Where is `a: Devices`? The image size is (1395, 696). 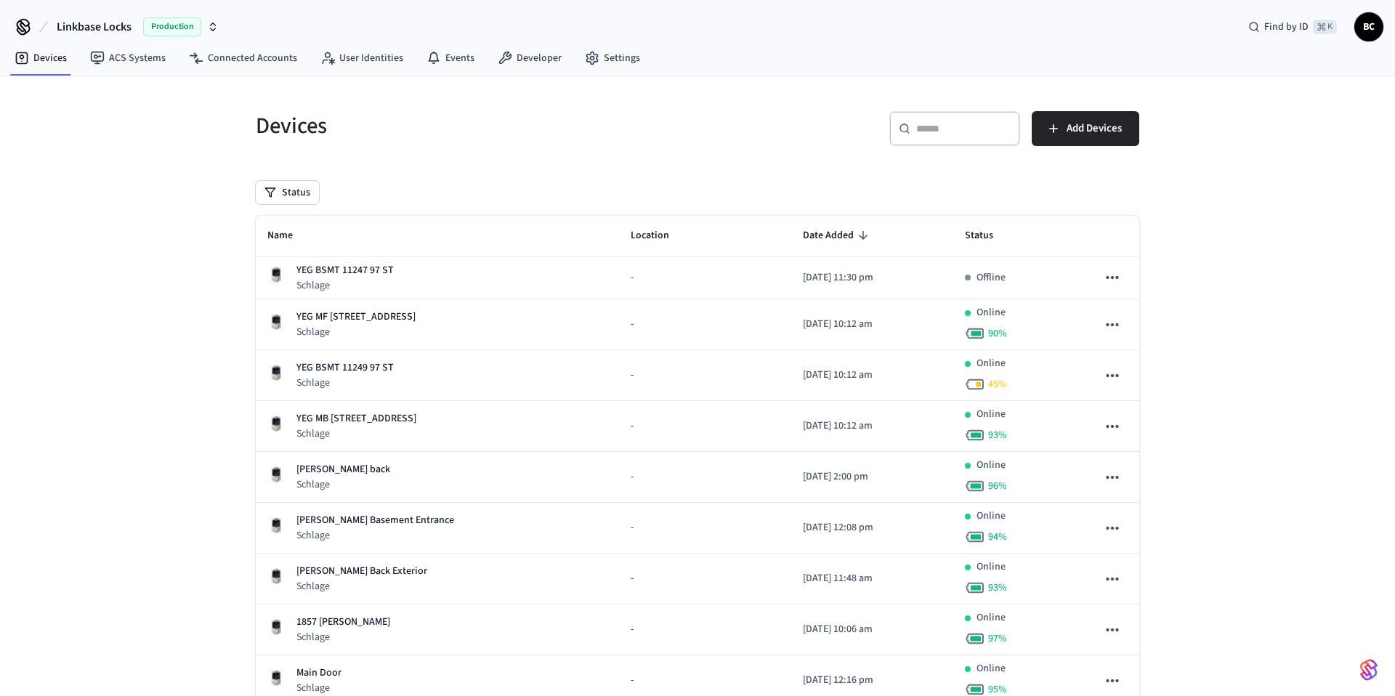 a: Devices is located at coordinates (41, 58).